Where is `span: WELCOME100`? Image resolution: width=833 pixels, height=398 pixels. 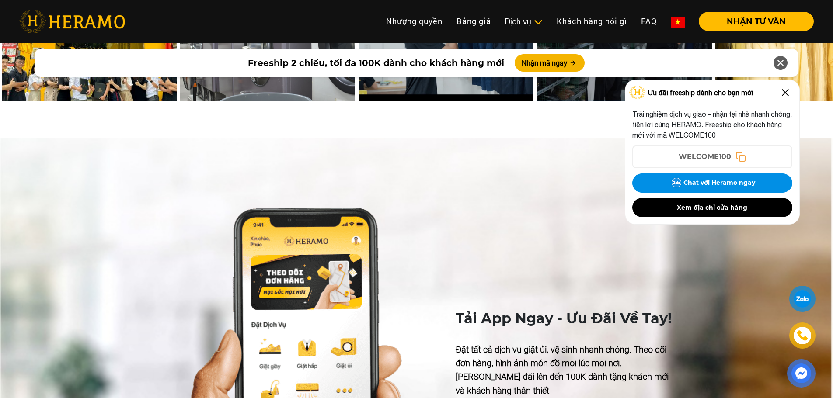
span: WELCOME100 is located at coordinates (705, 157).